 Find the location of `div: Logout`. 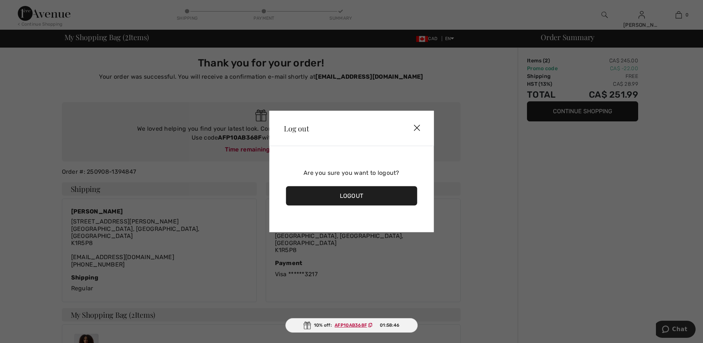

div: Logout is located at coordinates (352, 196).